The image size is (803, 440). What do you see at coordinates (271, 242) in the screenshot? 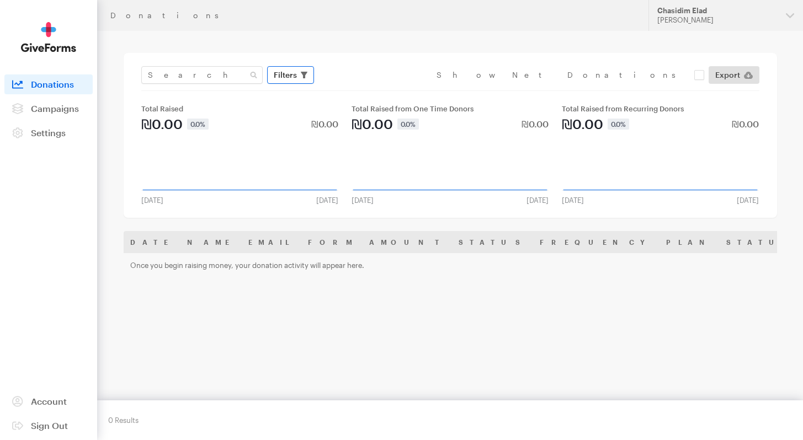
I see `th: Email` at bounding box center [271, 242].